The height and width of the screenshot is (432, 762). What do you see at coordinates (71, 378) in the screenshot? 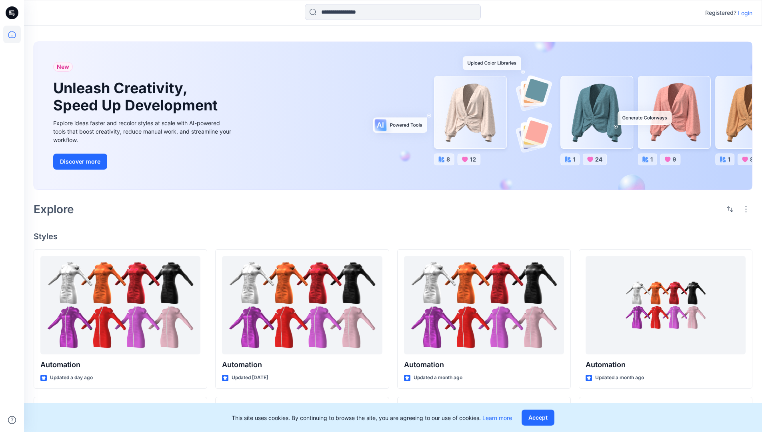
I see `p: Updated a day ago` at bounding box center [71, 378].